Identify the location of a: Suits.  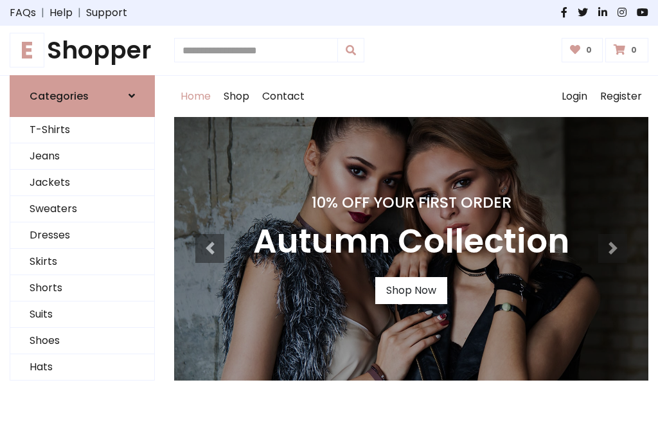
(82, 314).